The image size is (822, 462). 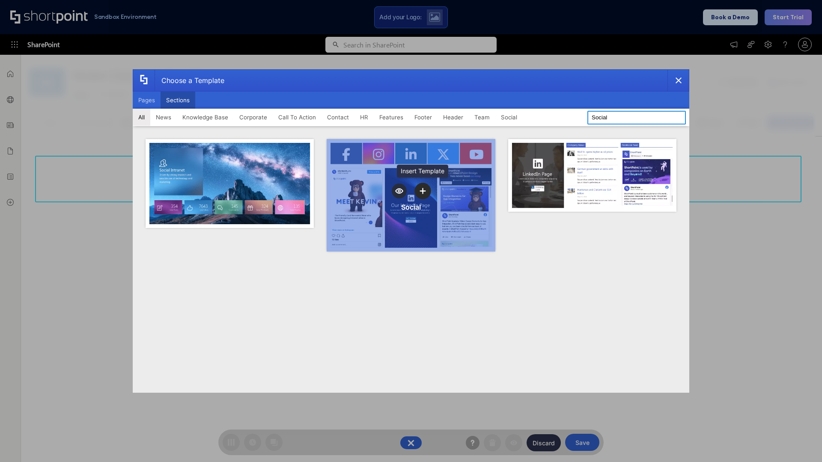 I want to click on button: Contact, so click(x=338, y=117).